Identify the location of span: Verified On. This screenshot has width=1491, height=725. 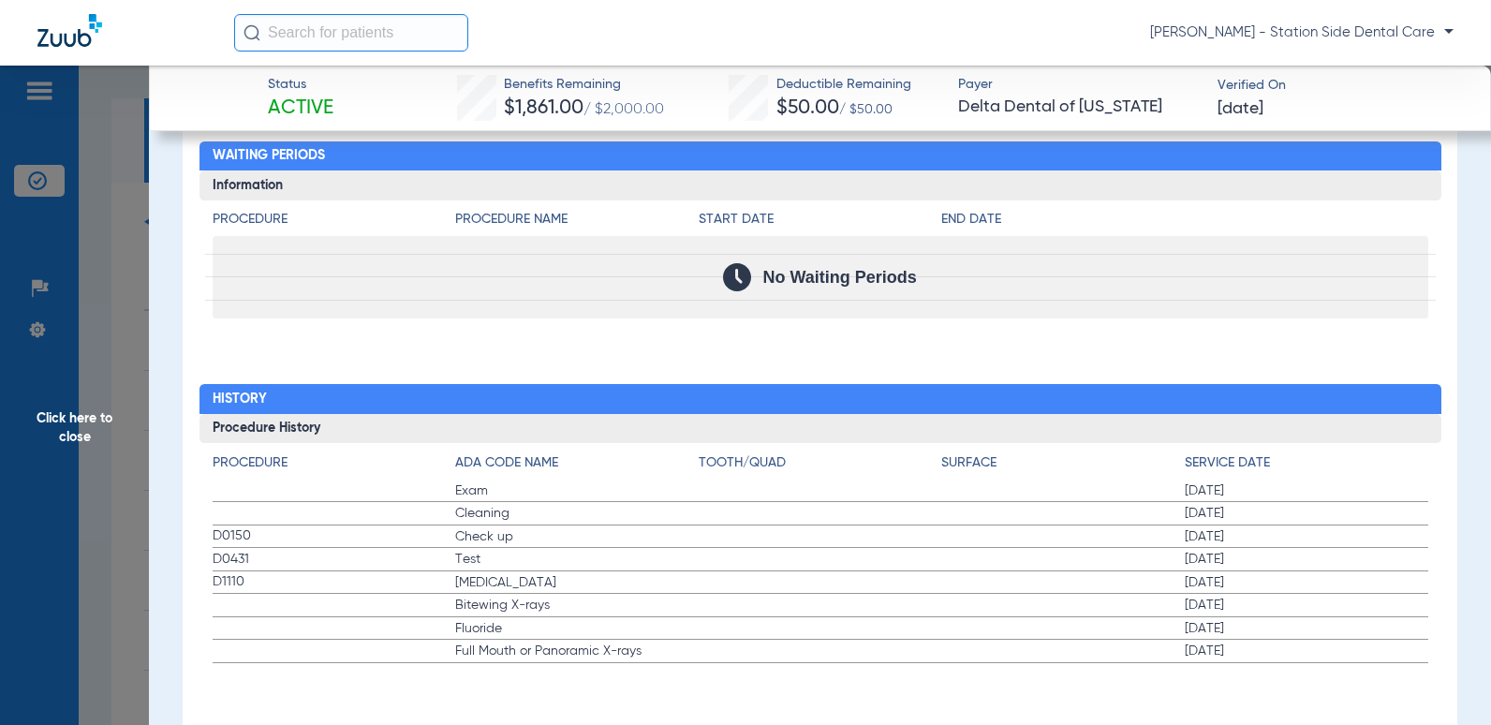
(1339, 85).